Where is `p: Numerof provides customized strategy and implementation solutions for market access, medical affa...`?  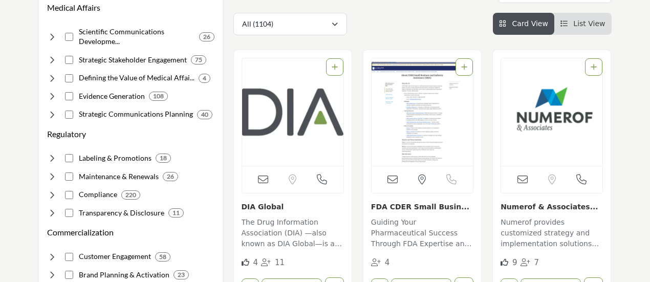
p: Numerof provides customized strategy and implementation solutions for market access, medical affa... is located at coordinates (552, 234).